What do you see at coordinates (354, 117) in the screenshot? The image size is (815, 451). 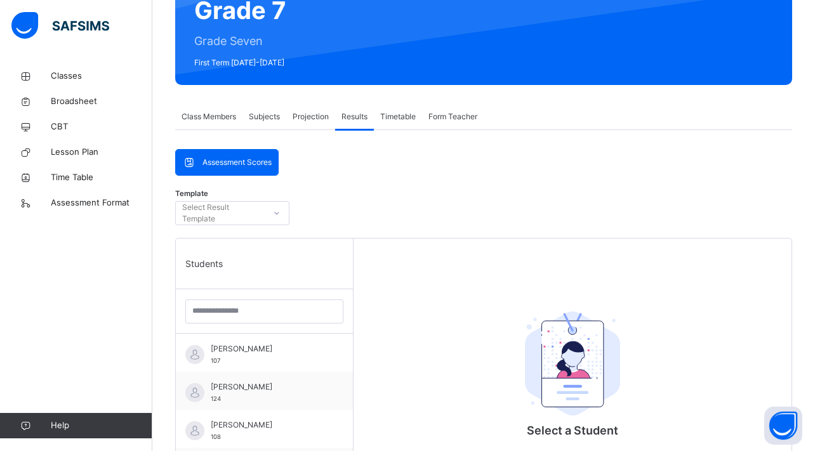 I see `span: Results` at bounding box center [354, 117].